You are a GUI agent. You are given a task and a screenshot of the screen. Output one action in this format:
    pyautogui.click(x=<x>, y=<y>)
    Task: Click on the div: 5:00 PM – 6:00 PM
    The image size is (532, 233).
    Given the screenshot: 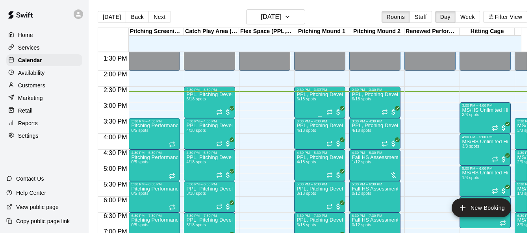 What is the action you would take?
    pyautogui.click(x=485, y=169)
    